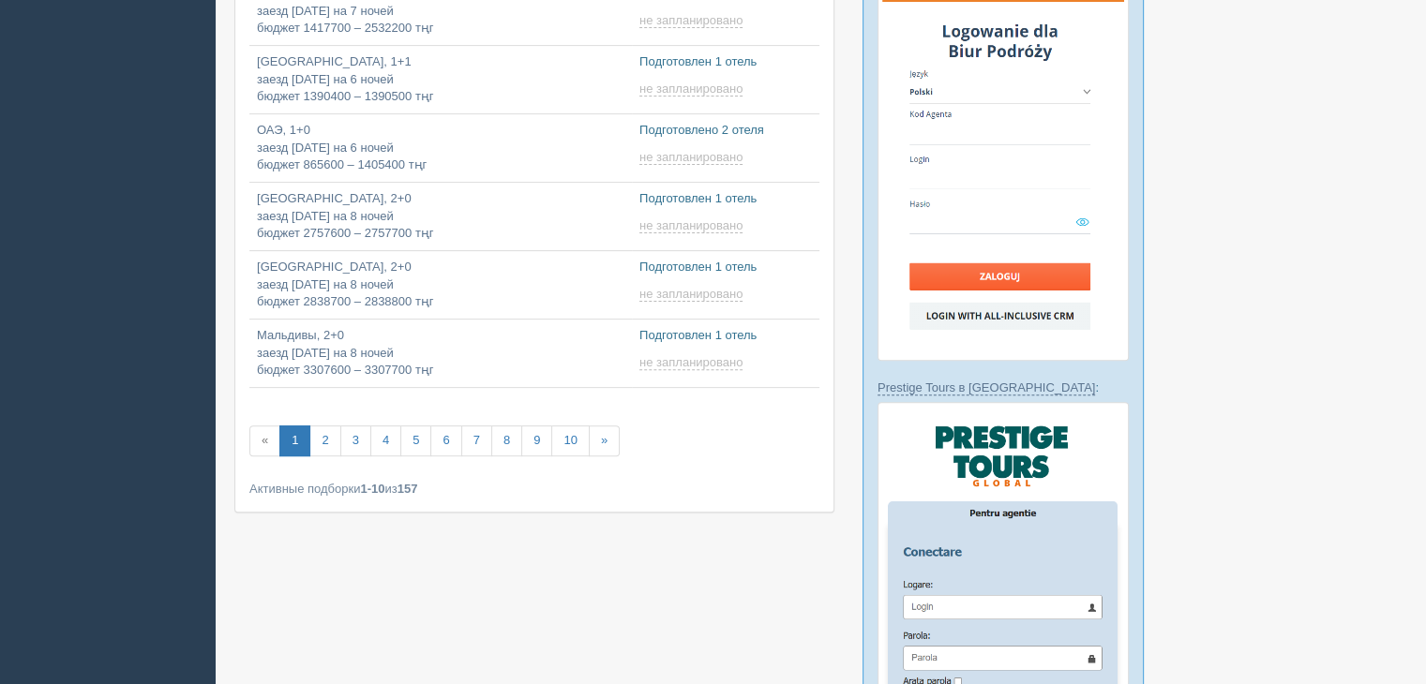  Describe the element at coordinates (534, 488) in the screenshot. I see `div: Активные подборки из` at that location.